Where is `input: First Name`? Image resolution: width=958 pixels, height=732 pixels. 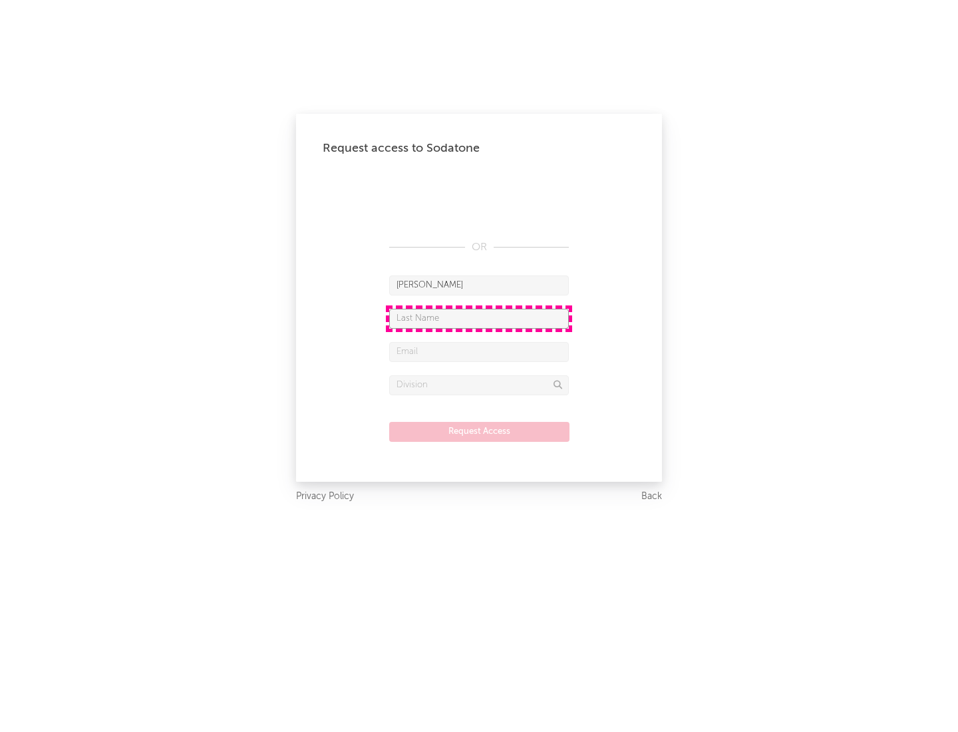 input: First Name is located at coordinates (479, 286).